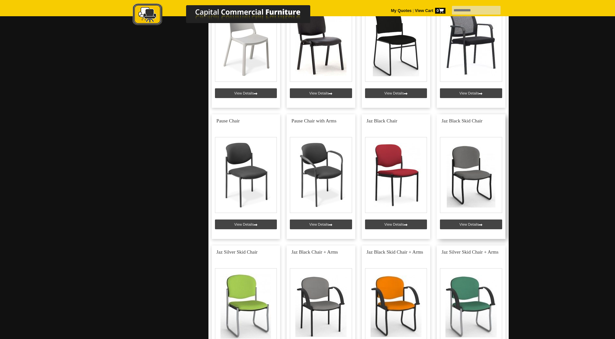 The image size is (615, 339). I want to click on img: Capital Commercial Furniture Logo, so click(228, 15).